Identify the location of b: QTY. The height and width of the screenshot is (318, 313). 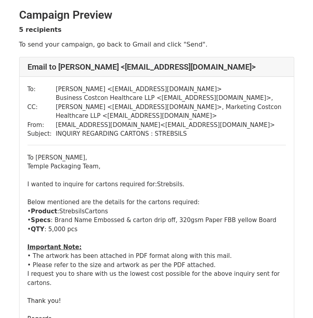
(37, 229).